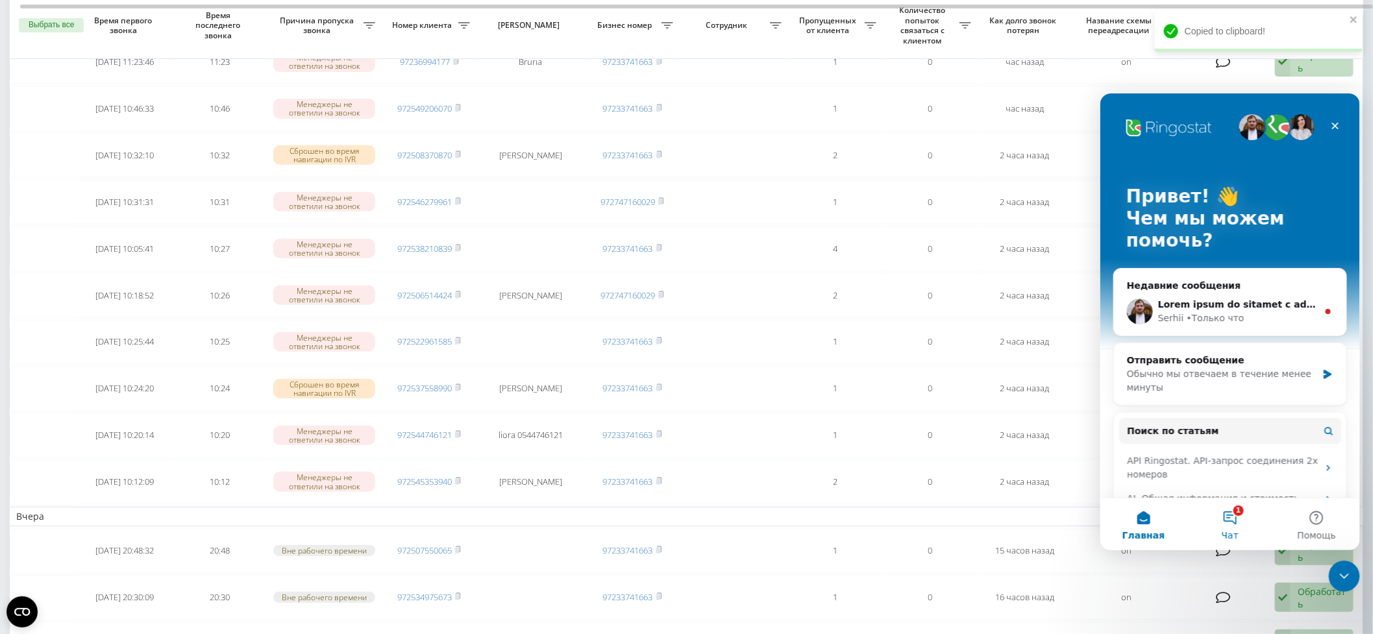  I want to click on a: 972538210839, so click(425, 249).